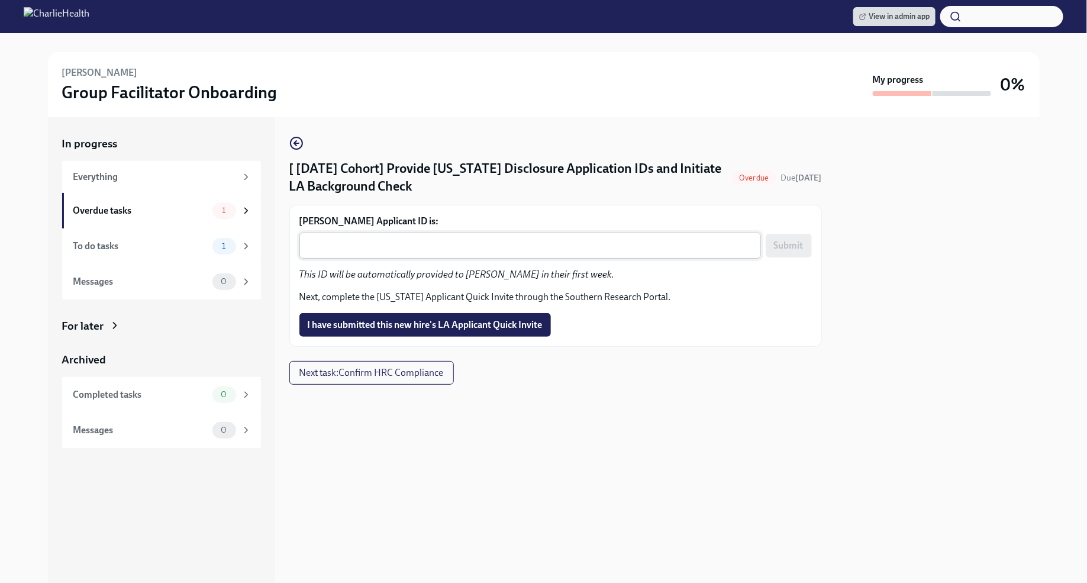 The width and height of the screenshot is (1087, 583). I want to click on span: Due, so click(801, 177).